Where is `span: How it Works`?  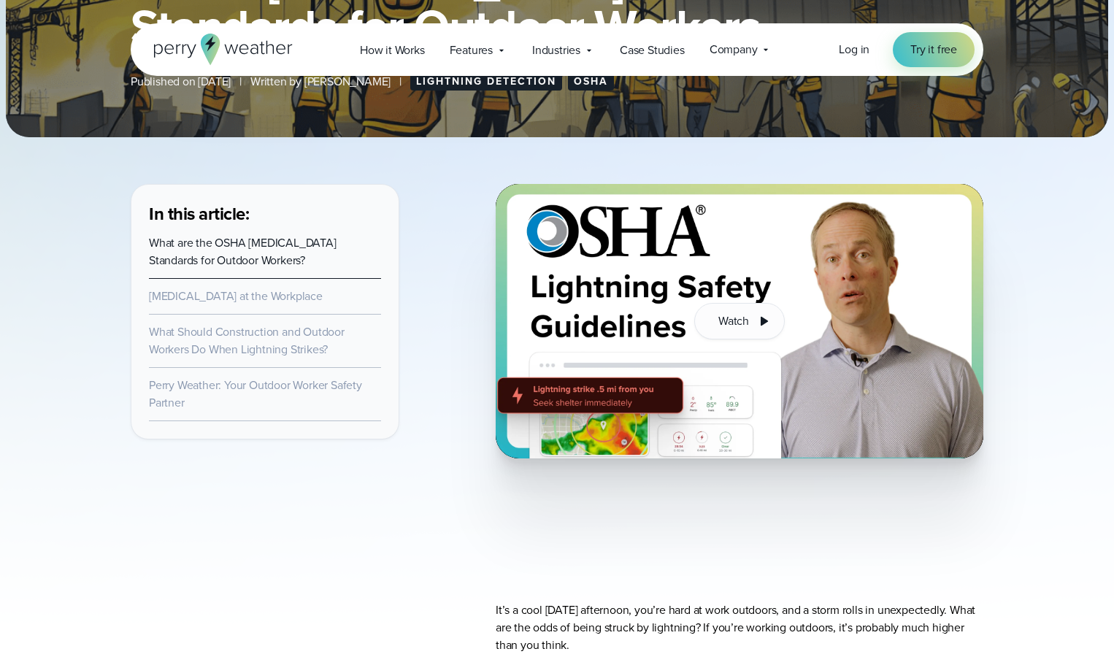 span: How it Works is located at coordinates (392, 50).